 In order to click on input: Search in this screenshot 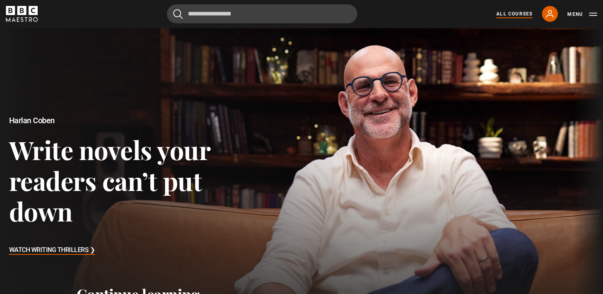, I will do `click(262, 14)`.